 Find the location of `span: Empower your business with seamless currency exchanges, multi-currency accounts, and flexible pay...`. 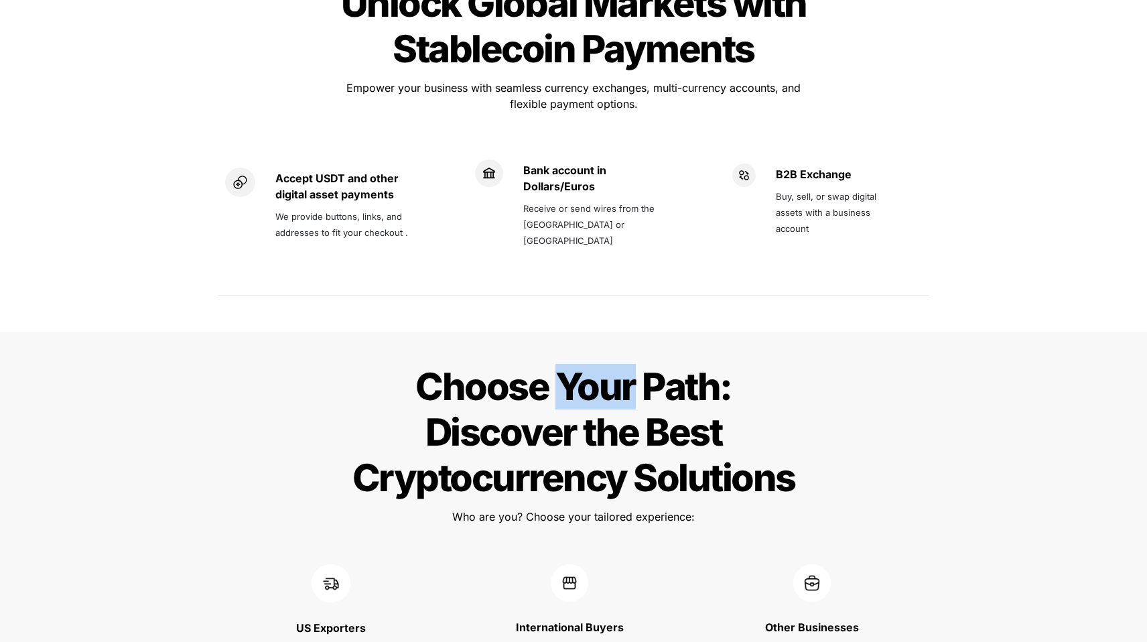

span: Empower your business with seamless currency exchanges, multi-currency accounts, and flexible pay... is located at coordinates (575, 96).